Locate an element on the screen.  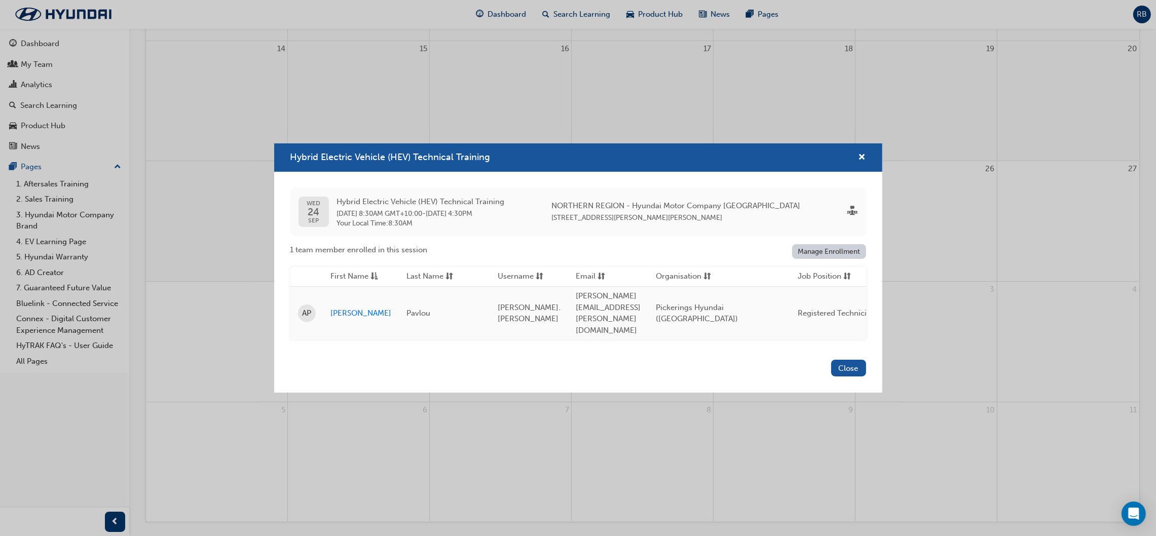
span: Registered Technician is located at coordinates (837, 313).